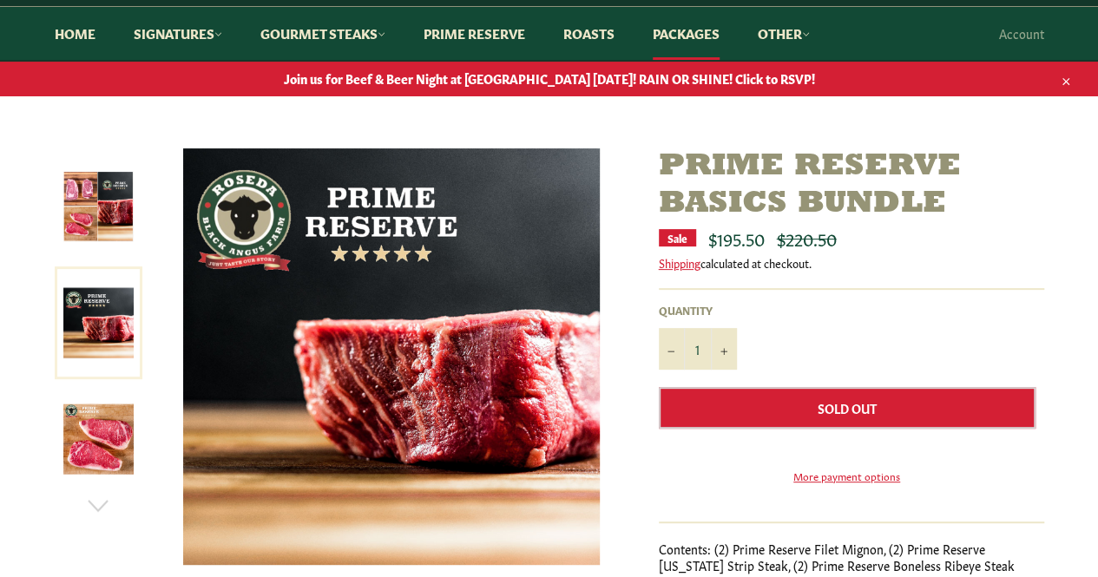 The image size is (1098, 577). Describe the element at coordinates (474, 33) in the screenshot. I see `a: Prime Reserve` at that location.